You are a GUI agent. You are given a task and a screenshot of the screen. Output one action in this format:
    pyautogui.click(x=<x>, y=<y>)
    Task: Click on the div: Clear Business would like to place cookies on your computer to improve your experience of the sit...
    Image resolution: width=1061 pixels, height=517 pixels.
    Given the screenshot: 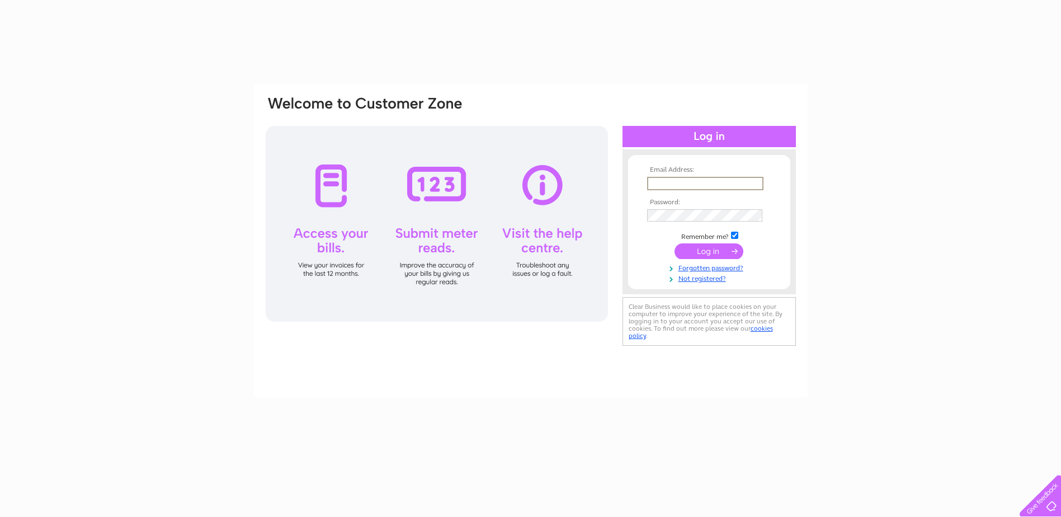 What is the action you would take?
    pyautogui.click(x=709, y=321)
    